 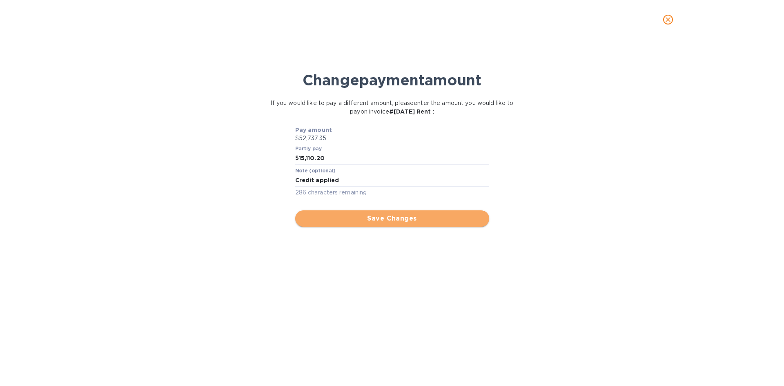 I want to click on input: Enter the amount you would like to pay, so click(x=394, y=158).